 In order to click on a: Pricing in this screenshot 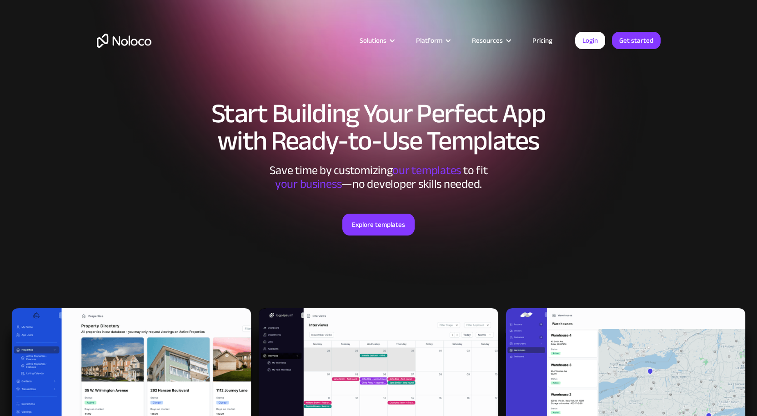, I will do `click(542, 40)`.